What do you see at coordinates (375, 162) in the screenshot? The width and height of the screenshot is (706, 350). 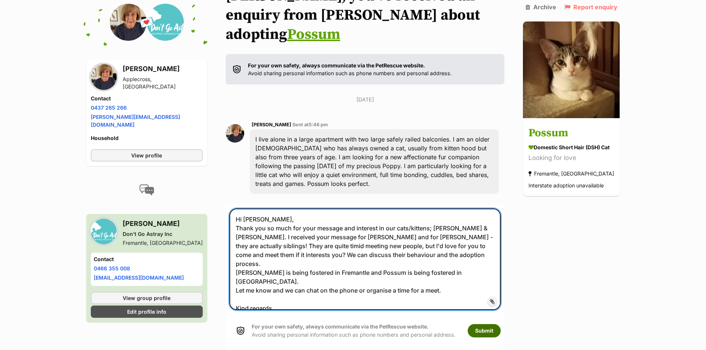 I see `div: I live alone in a large apartment with two large safely railed balconies. I am an older [DEMOGRAP...` at bounding box center [375, 162].